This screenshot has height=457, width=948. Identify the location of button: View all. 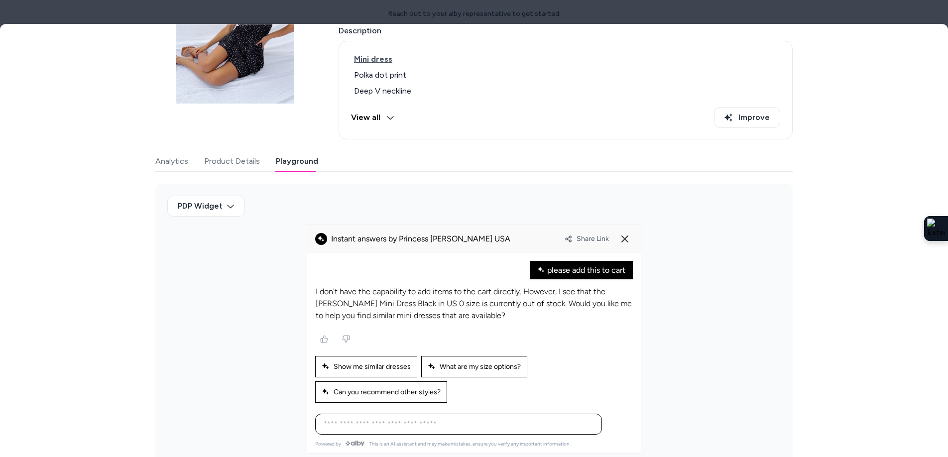
(372, 118).